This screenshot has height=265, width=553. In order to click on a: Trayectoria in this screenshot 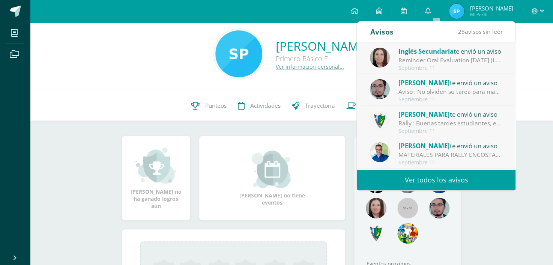, I will do `click(313, 106)`.